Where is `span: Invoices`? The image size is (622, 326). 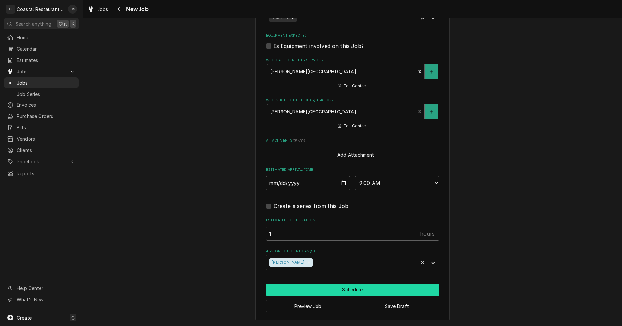
span: Invoices is located at coordinates (46, 105).